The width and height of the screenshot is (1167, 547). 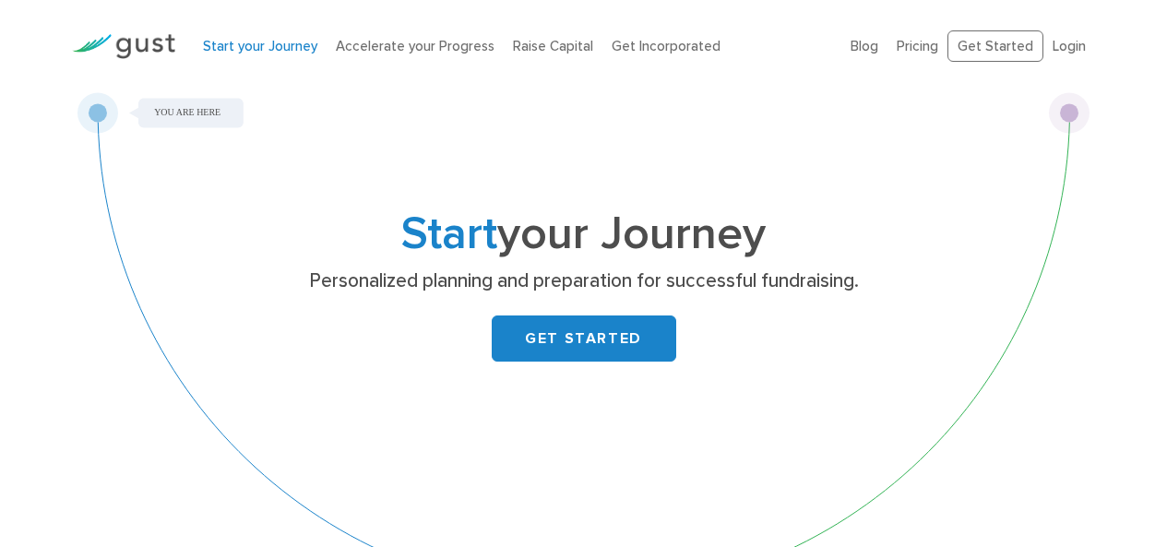 I want to click on a: Login, so click(x=1069, y=46).